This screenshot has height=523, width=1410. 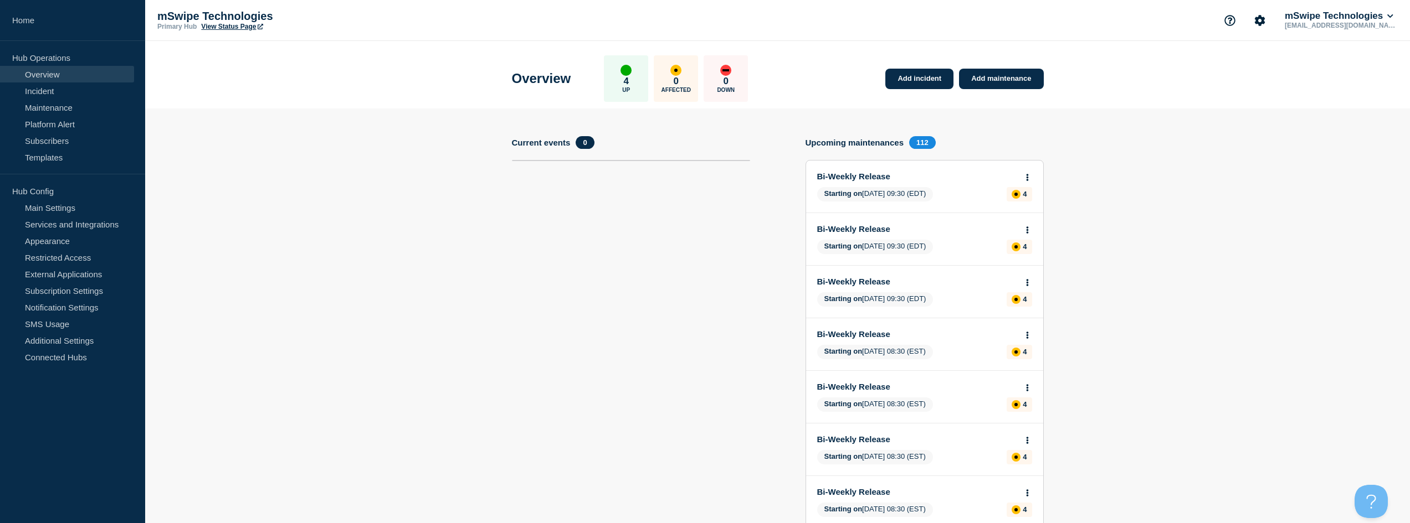 I want to click on p: Primary Hub, so click(x=177, y=27).